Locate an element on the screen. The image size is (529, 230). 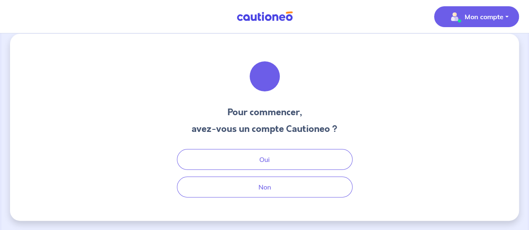
img: Cautioneo is located at coordinates (265, 16).